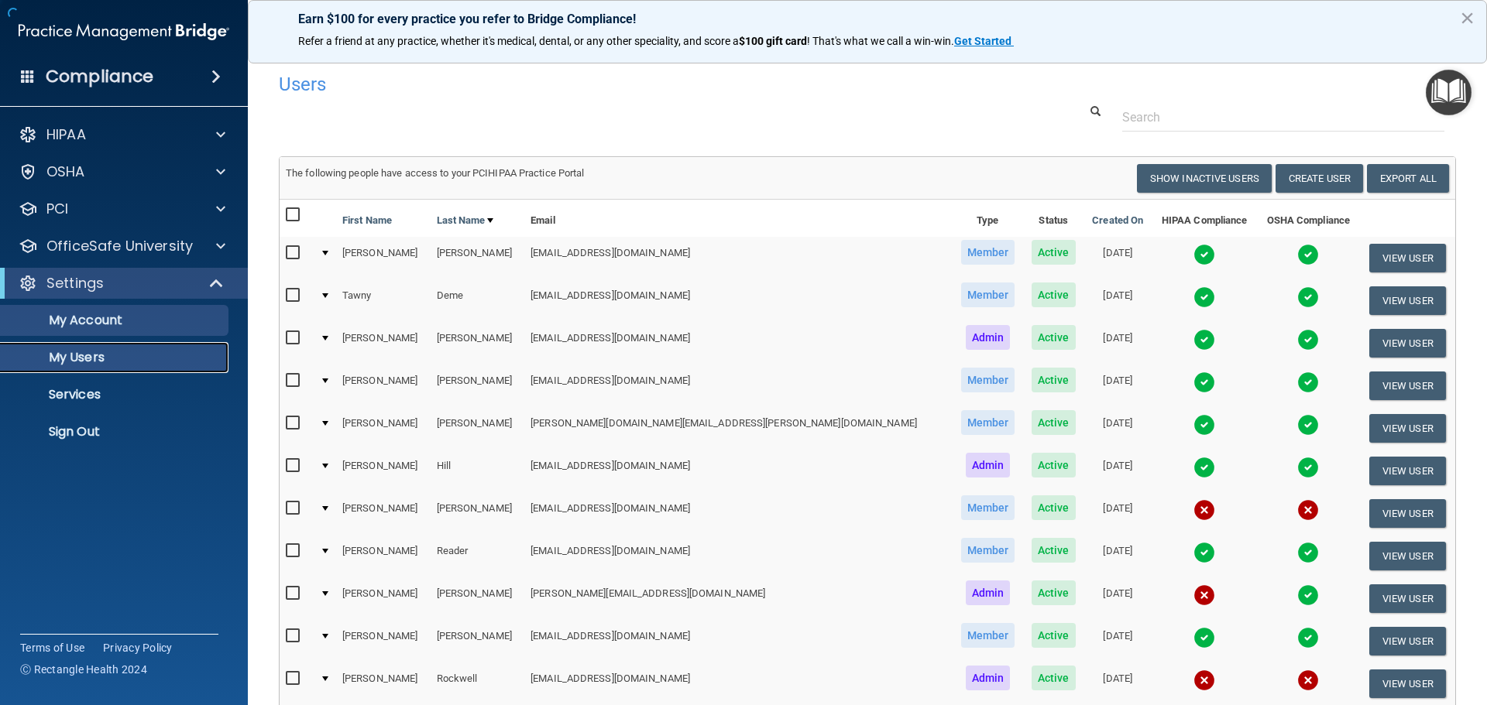 The height and width of the screenshot is (705, 1487). What do you see at coordinates (478, 300) in the screenshot?
I see `td: Deme` at bounding box center [478, 300].